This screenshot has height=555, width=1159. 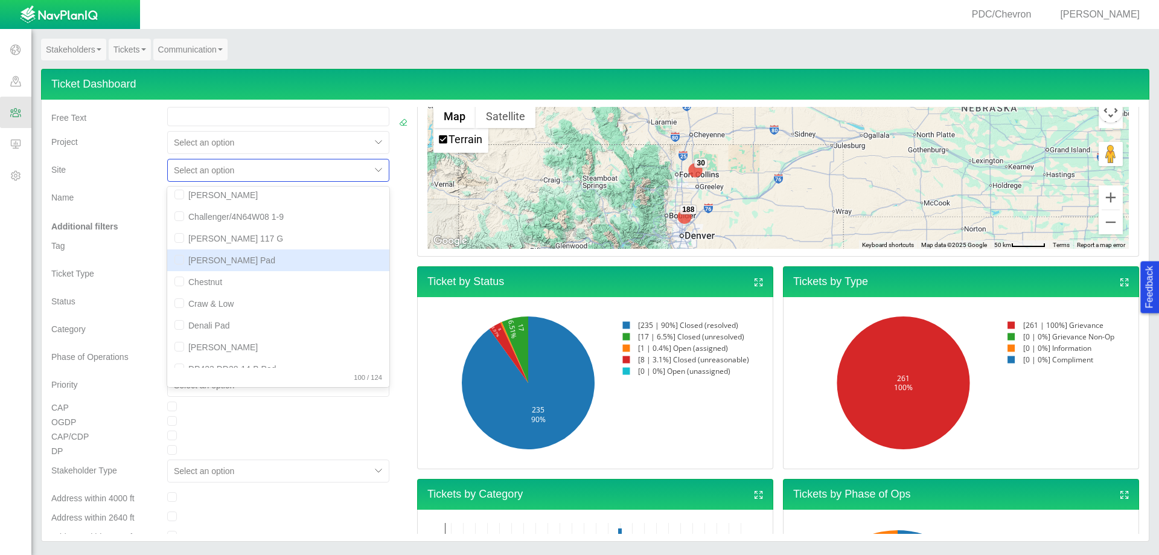 I want to click on span: PDC/Chevron, so click(x=1001, y=14).